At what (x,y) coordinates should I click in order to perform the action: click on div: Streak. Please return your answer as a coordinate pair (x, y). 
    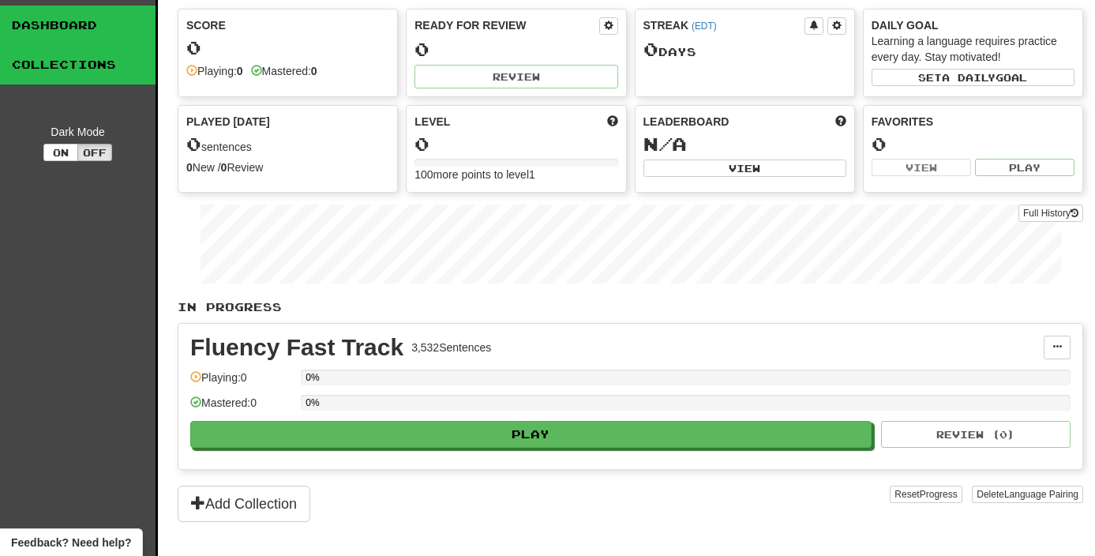
    Looking at the image, I should click on (724, 25).